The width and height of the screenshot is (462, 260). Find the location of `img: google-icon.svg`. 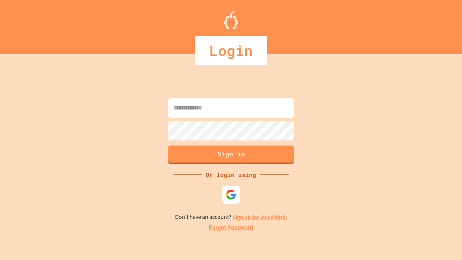

img: google-icon.svg is located at coordinates (231, 194).